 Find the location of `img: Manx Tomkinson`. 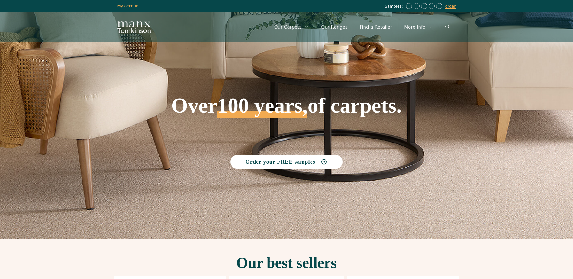

img: Manx Tomkinson is located at coordinates (134, 27).